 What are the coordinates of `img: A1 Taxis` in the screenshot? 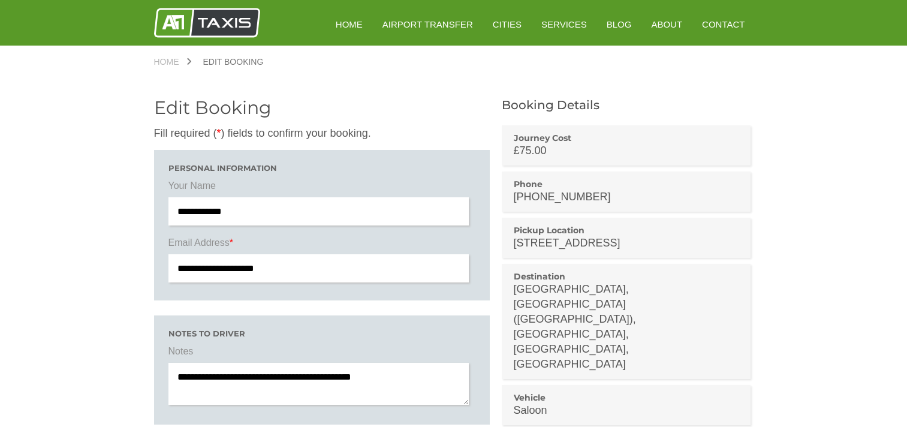 It's located at (207, 23).